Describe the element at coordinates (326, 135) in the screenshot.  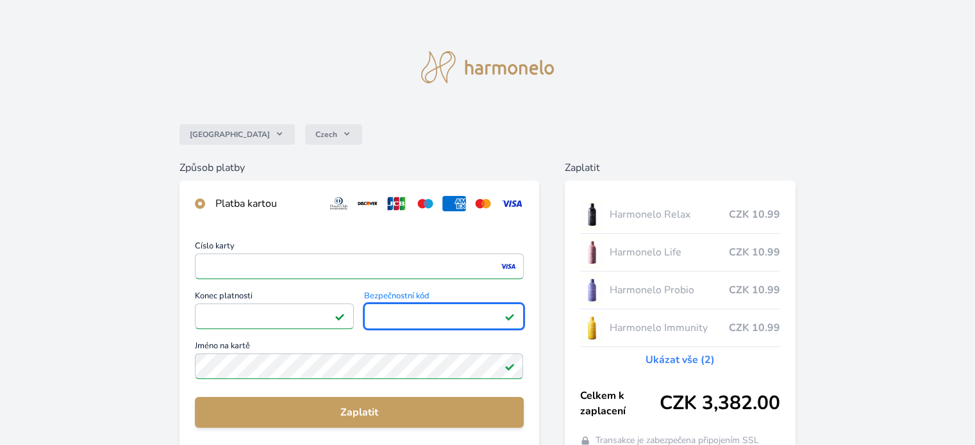
I see `span: Czech` at that location.